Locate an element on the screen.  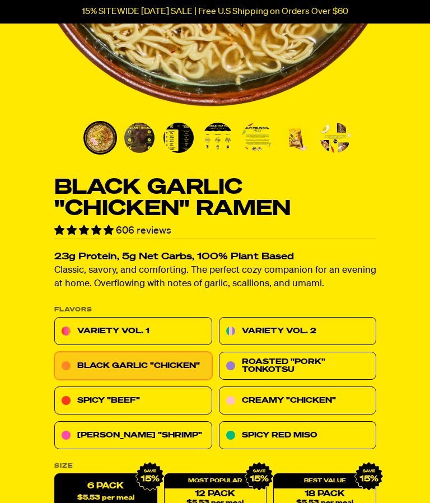
li: Go to slide 2 is located at coordinates (139, 138).